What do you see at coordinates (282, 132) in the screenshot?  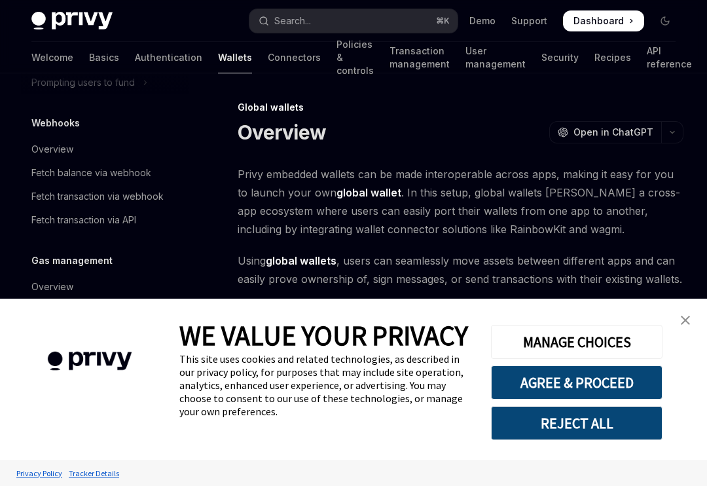 I see `h1: Overview` at bounding box center [282, 132].